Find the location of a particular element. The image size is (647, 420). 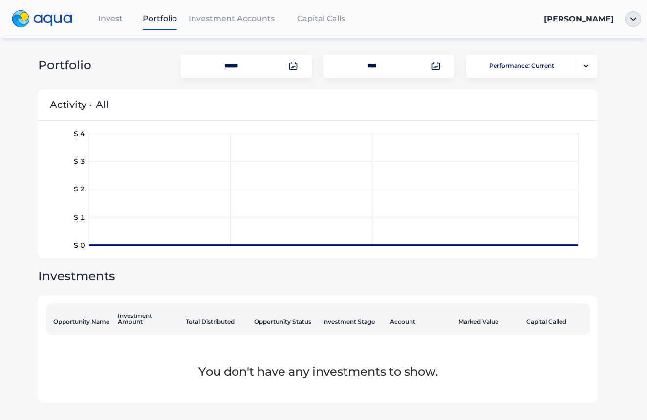

th: Total Distributed is located at coordinates (216, 319).